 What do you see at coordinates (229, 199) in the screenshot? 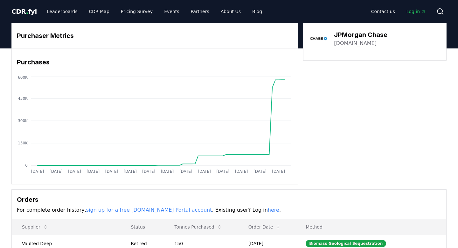
I see `h3: Orders` at bounding box center [229, 199].